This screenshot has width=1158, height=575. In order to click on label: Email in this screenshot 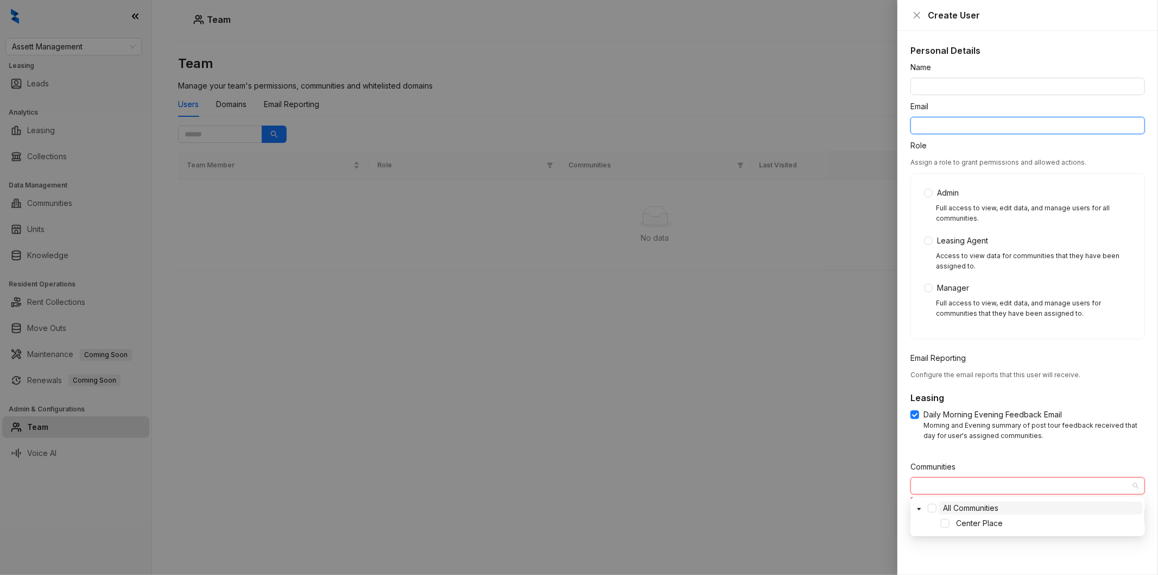, I will do `click(923, 106)`.